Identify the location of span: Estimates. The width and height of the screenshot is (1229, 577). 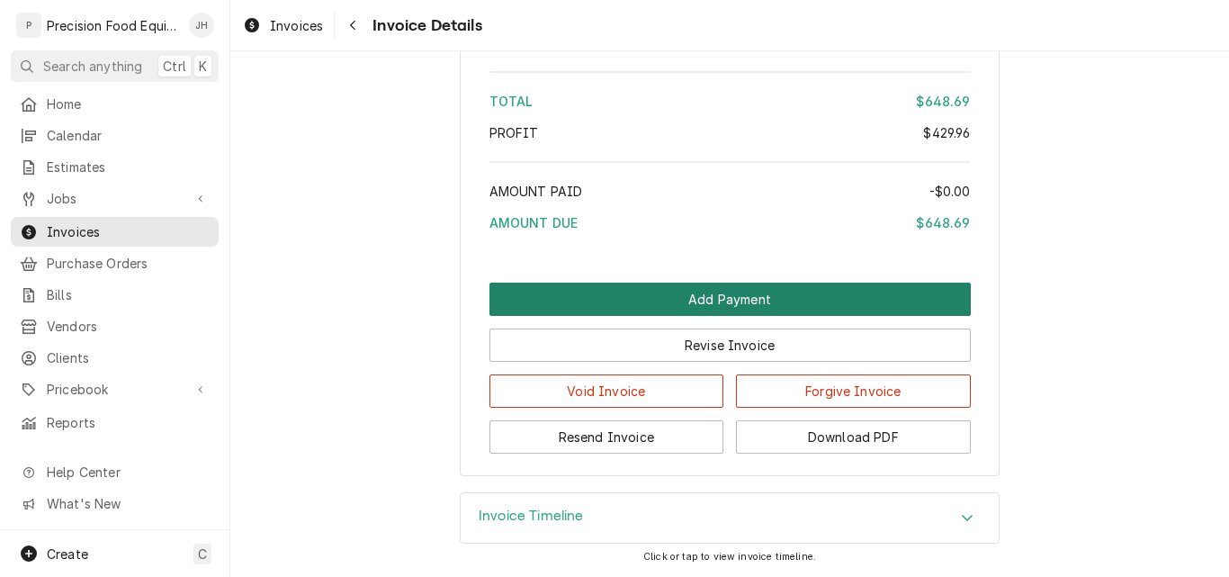
(128, 166).